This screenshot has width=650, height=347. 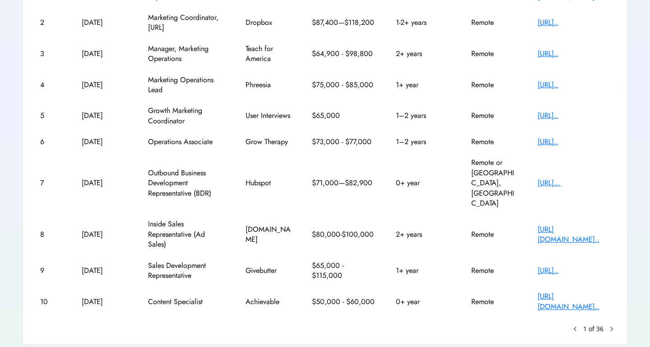 I want to click on div: $87,400—$118,200, so click(x=344, y=23).